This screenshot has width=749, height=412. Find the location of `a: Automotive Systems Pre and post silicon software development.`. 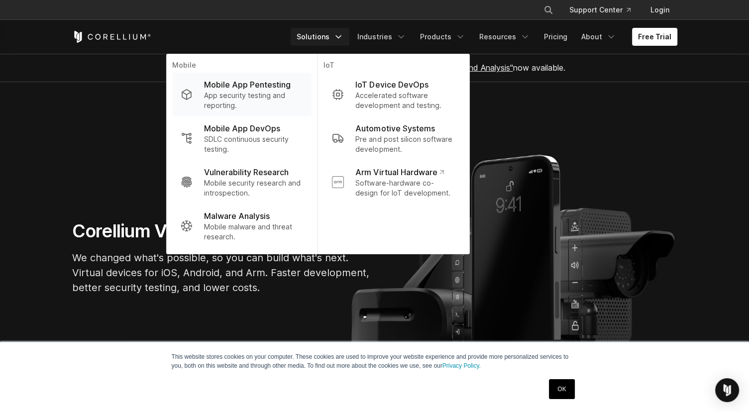

a: Automotive Systems Pre and post silicon software development. is located at coordinates (393, 138).